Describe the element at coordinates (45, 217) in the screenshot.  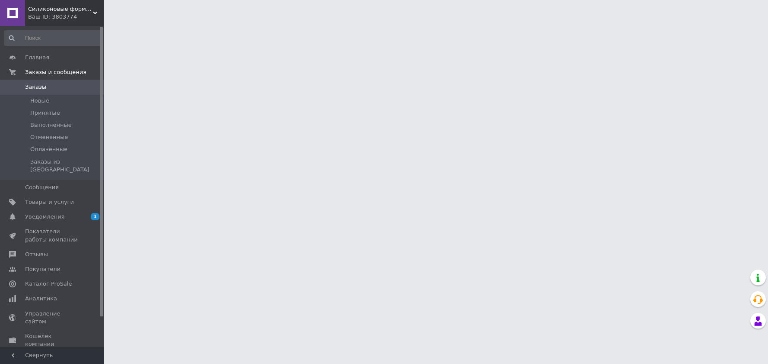
I see `span: Уведомления` at that location.